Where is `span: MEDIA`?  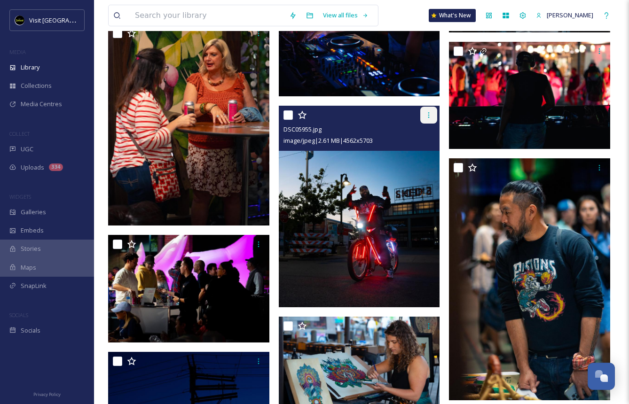 span: MEDIA is located at coordinates (17, 52).